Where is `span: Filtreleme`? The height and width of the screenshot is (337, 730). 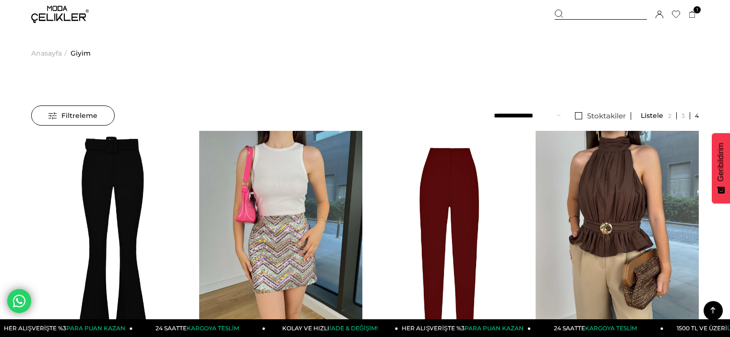
span: Filtreleme is located at coordinates (73, 116).